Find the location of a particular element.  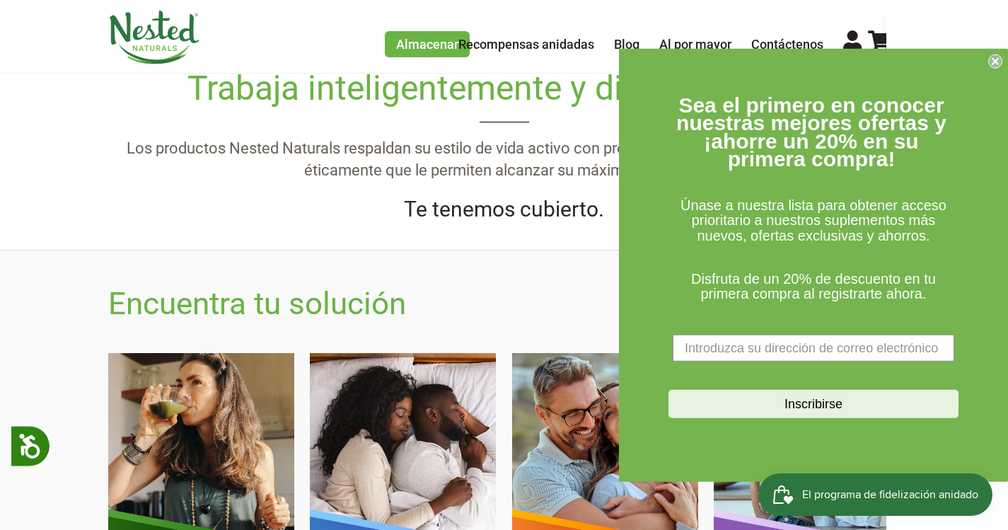

font: Encuentra tu solución is located at coordinates (257, 304).